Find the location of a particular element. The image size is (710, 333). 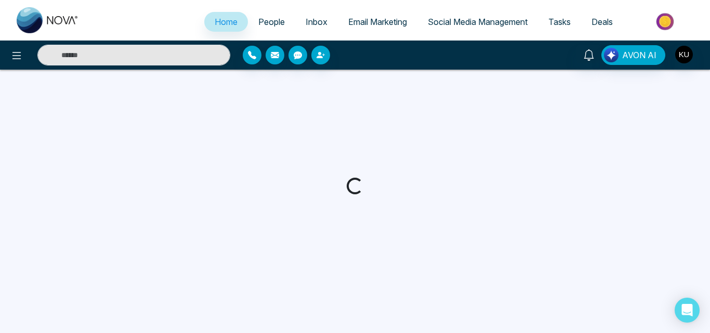

span: Tasks is located at coordinates (559, 22).